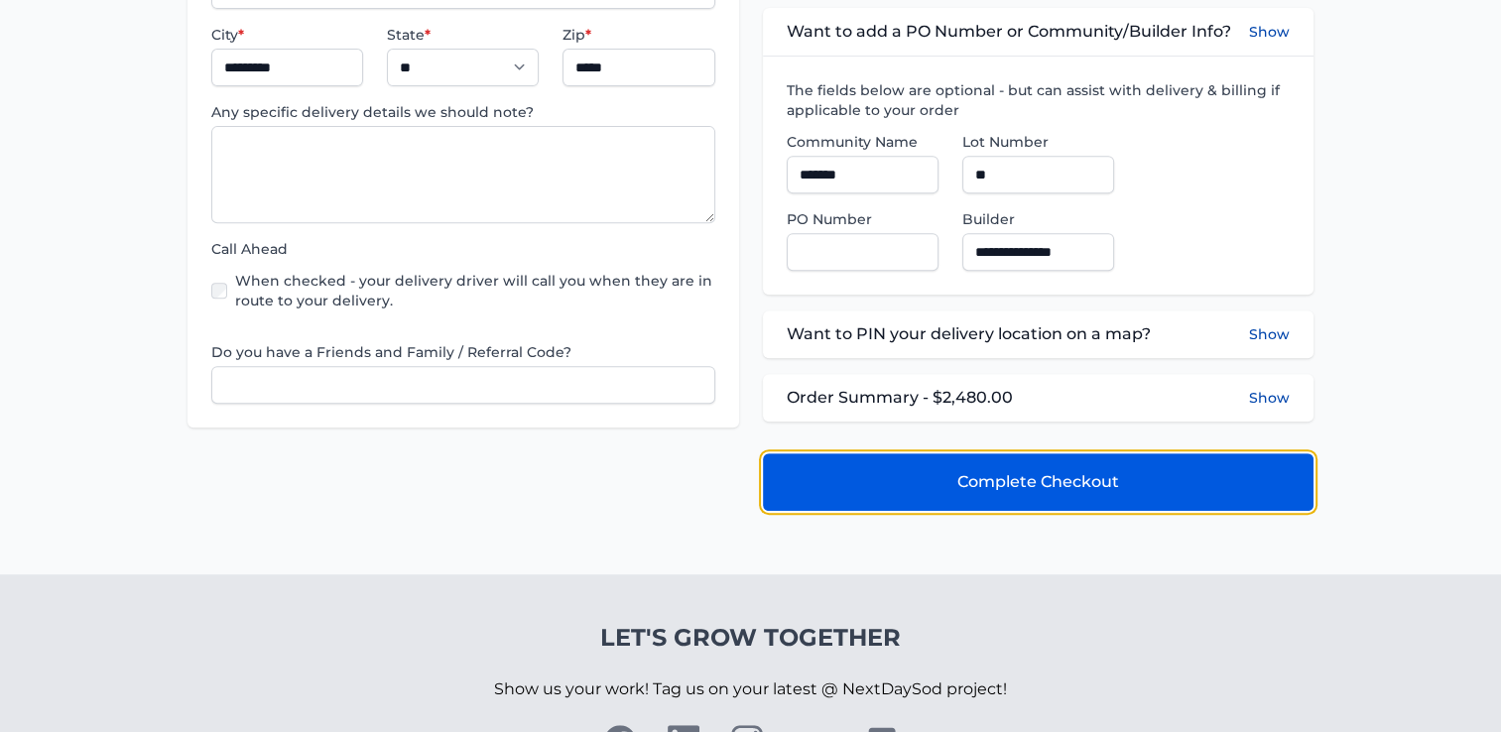 The height and width of the screenshot is (732, 1501). Describe the element at coordinates (462, 35) in the screenshot. I see `label: State` at that location.